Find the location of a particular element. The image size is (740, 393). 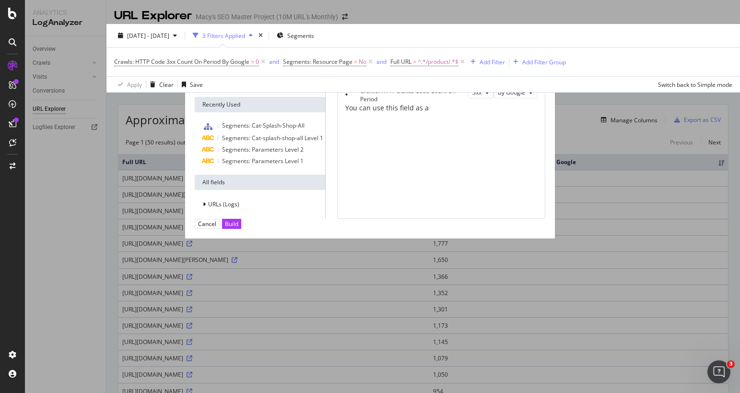

div: modal is located at coordinates (370, 139).